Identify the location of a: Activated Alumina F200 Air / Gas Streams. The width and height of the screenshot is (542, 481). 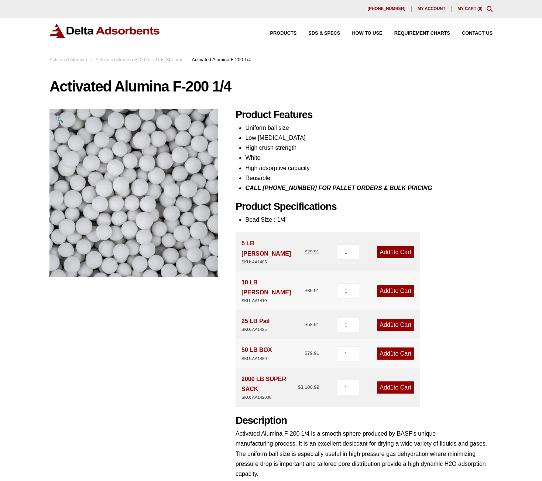
(140, 59).